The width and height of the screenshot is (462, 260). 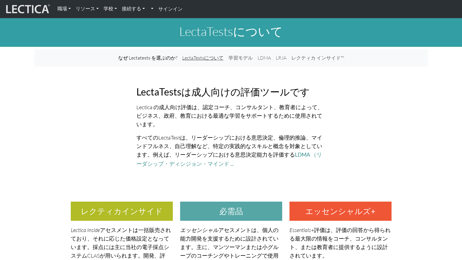 What do you see at coordinates (240, 58) in the screenshot?
I see `a: 学習モデル` at bounding box center [240, 58].